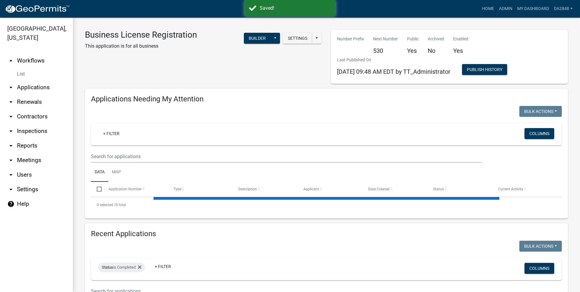 The image size is (580, 292). Describe the element at coordinates (177, 189) in the screenshot. I see `span: Type` at that location.